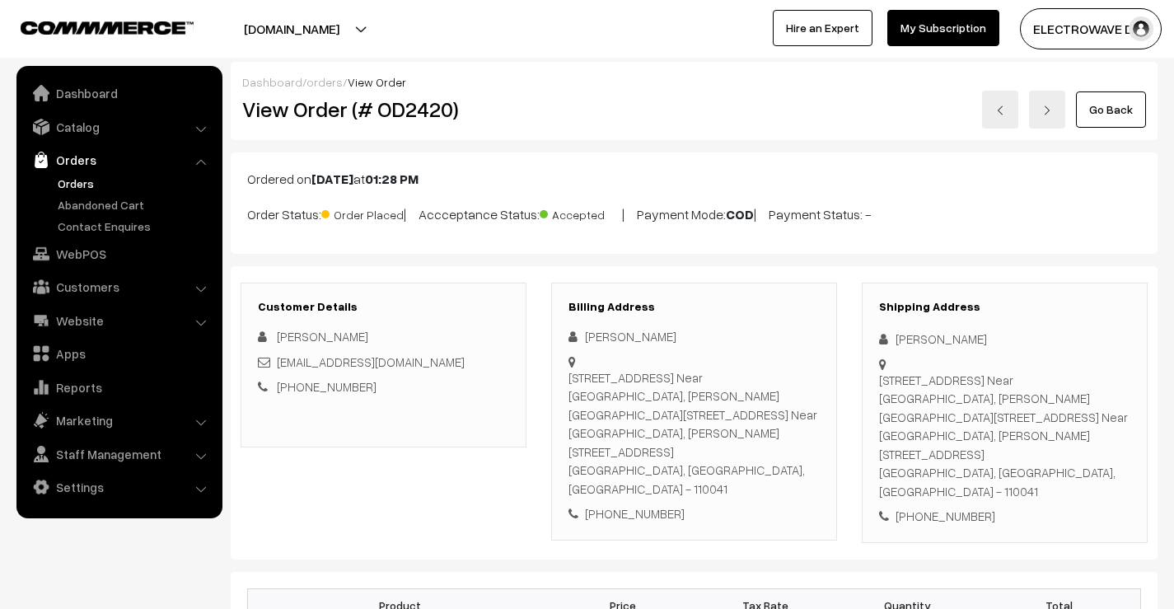  I want to click on a: orders, so click(325, 82).